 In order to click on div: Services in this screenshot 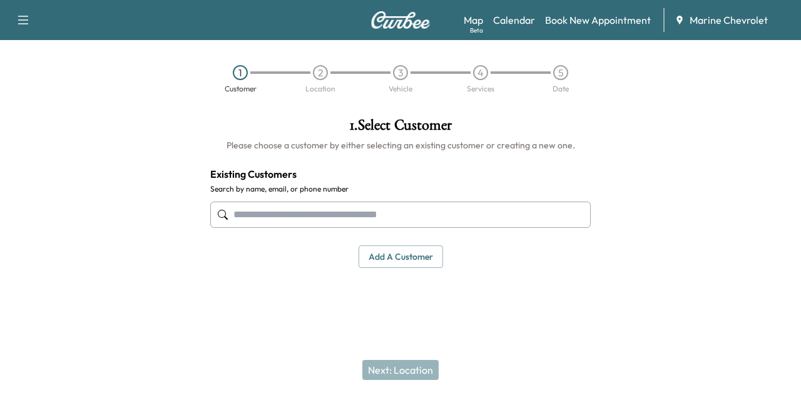, I will do `click(481, 89)`.